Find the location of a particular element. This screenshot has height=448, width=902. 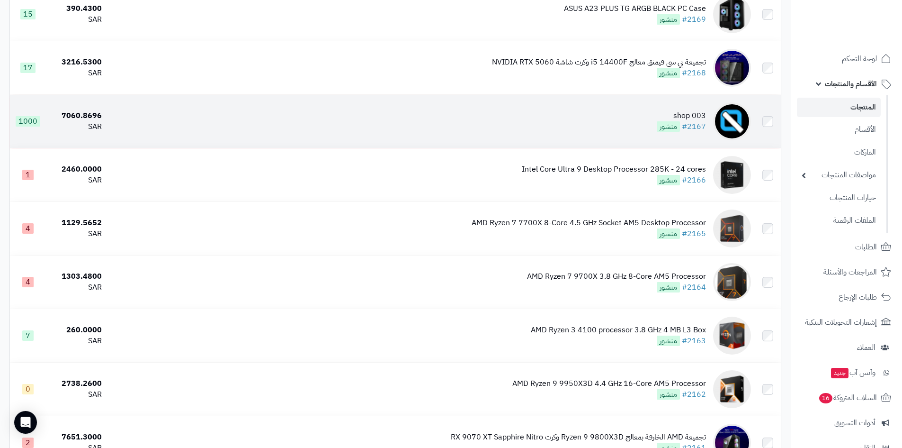

a: #2165 is located at coordinates (694, 234).